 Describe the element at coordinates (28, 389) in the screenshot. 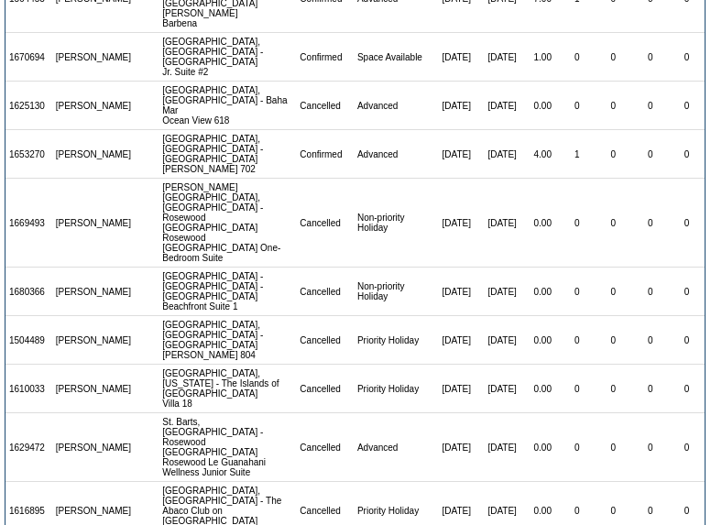

I see `td: 1610033` at that location.